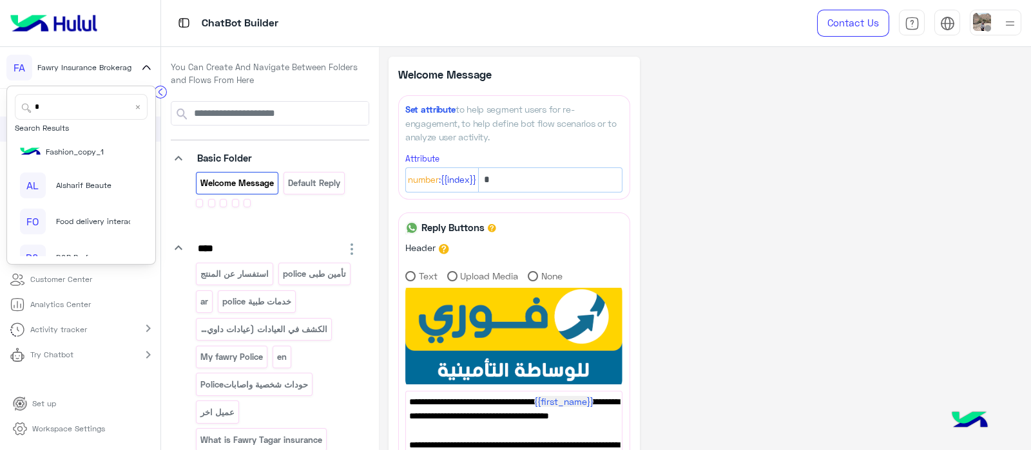 This screenshot has width=1031, height=450. What do you see at coordinates (282, 357) in the screenshot?
I see `p: en` at bounding box center [282, 357].